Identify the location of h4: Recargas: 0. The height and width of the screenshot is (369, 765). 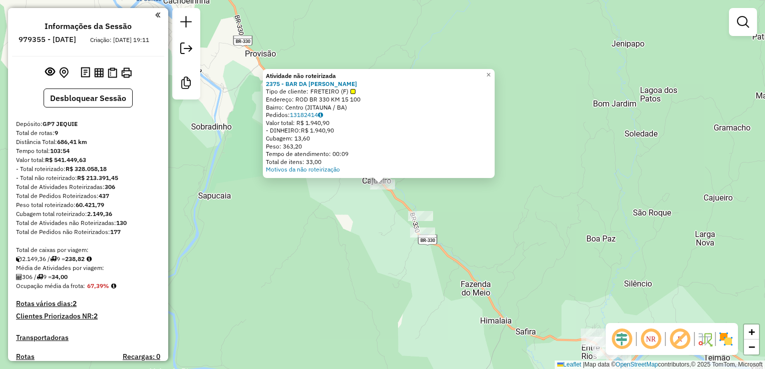
(141, 357).